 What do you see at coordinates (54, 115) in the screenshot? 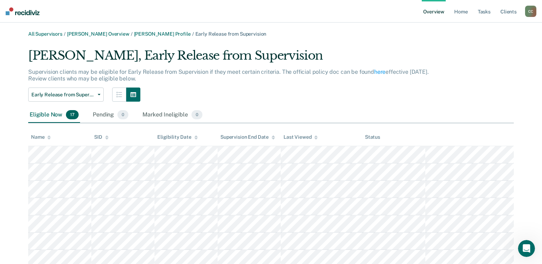
I see `div: Eligible Now17` at bounding box center [54, 115].